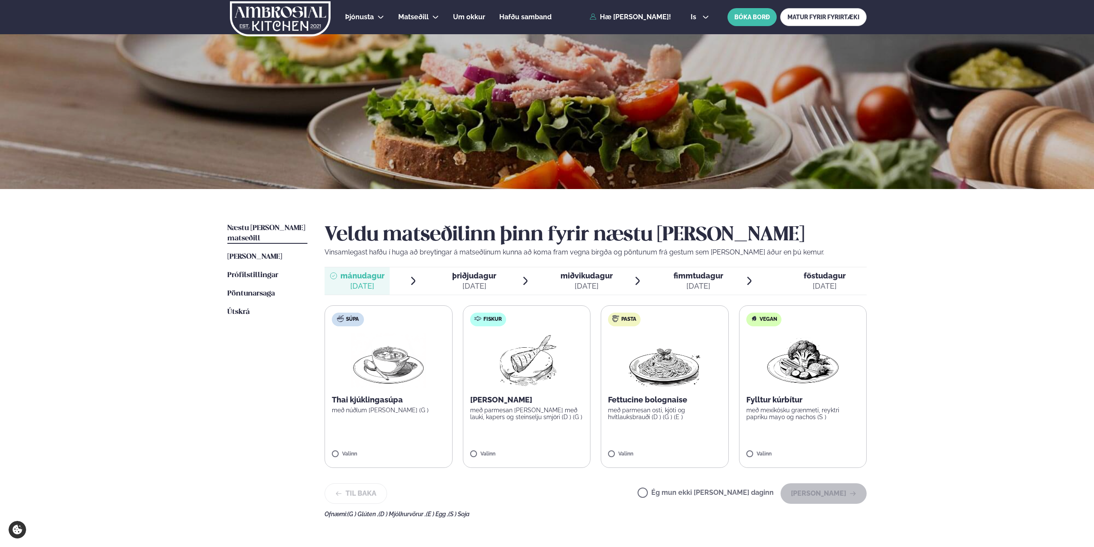  What do you see at coordinates (525, 17) in the screenshot?
I see `span: Hafðu samband` at bounding box center [525, 17].